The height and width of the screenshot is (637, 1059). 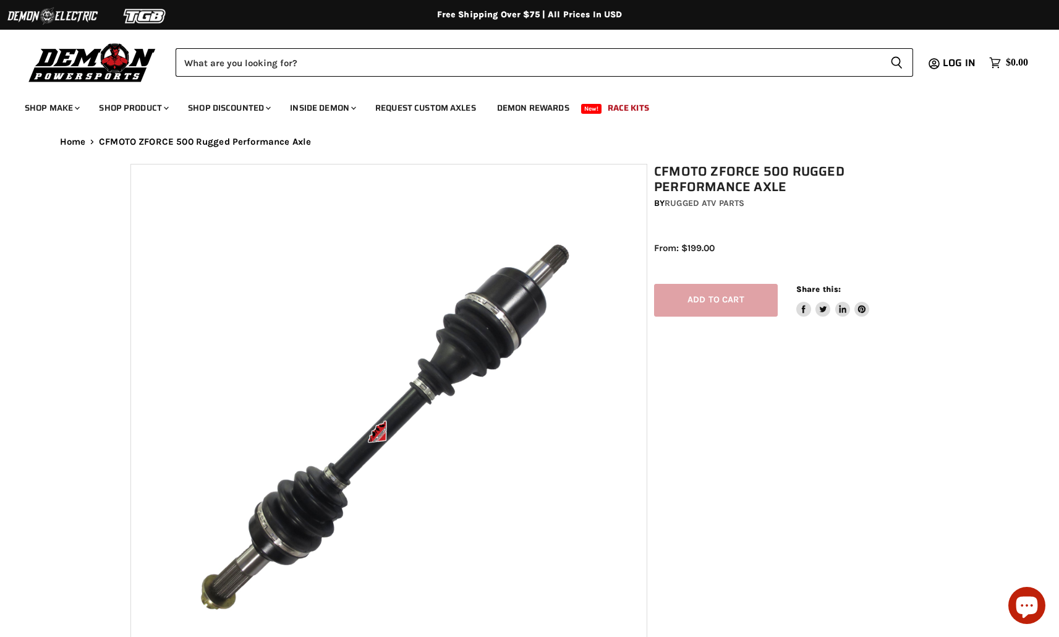 What do you see at coordinates (684, 248) in the screenshot?
I see `span: From: $199.00` at bounding box center [684, 248].